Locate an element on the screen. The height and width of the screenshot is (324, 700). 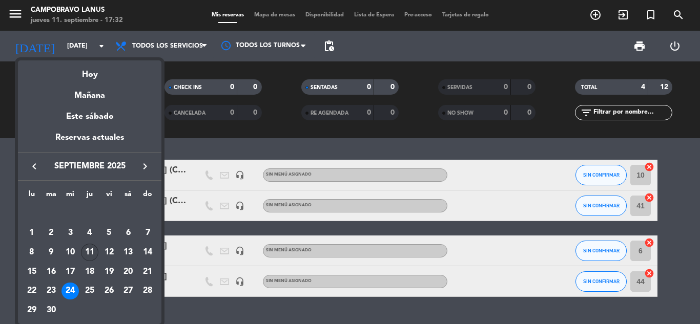
div: 1 is located at coordinates (32, 233).